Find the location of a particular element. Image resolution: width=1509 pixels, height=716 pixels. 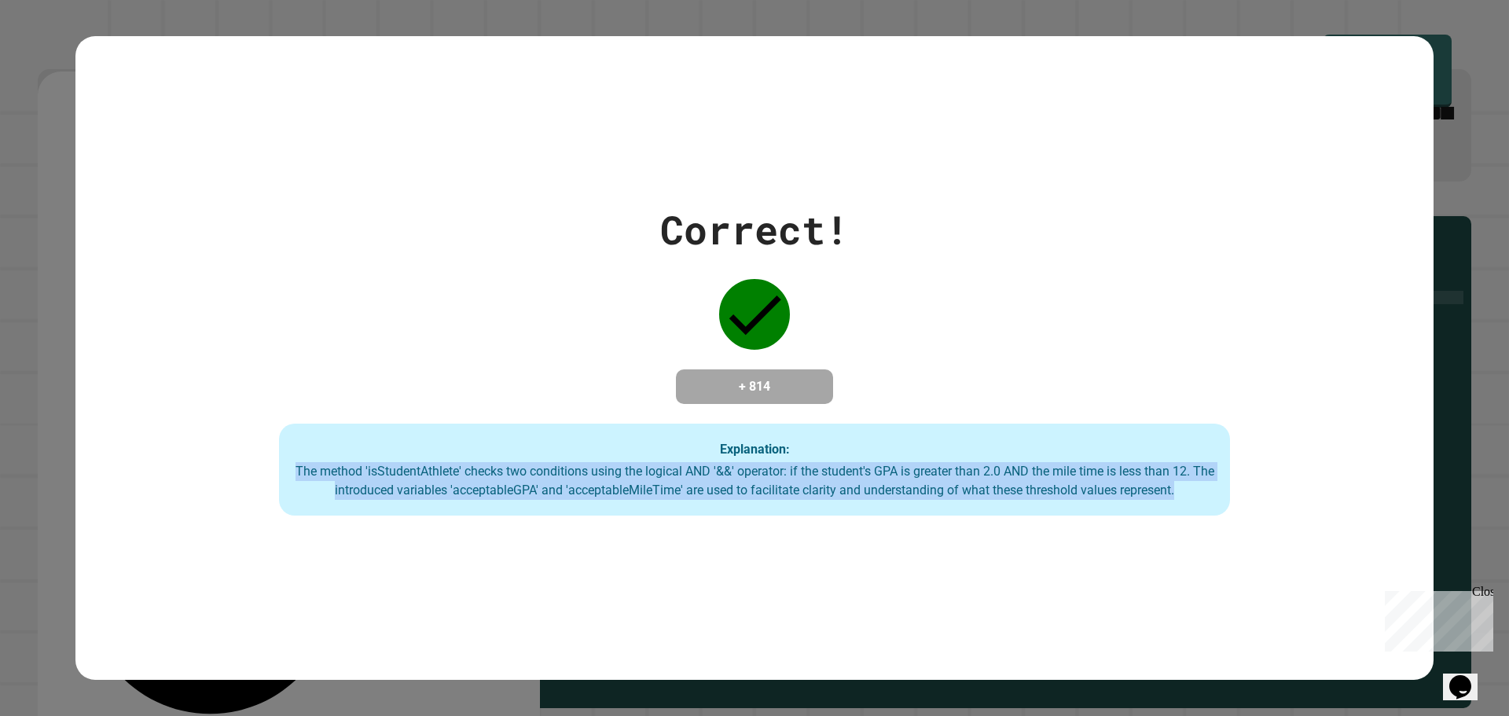

h4: + 814 is located at coordinates (754, 387).